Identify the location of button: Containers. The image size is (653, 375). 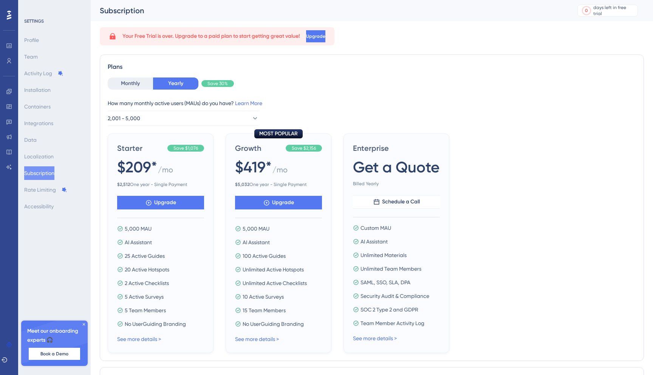
(37, 106).